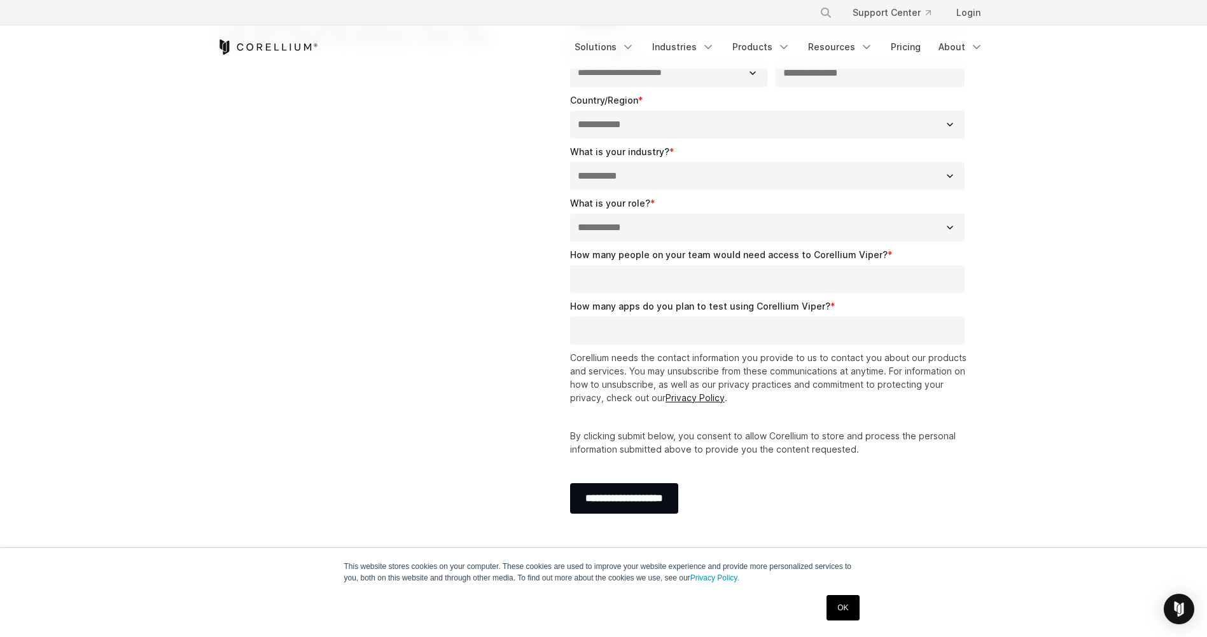  Describe the element at coordinates (826, 13) in the screenshot. I see `button: Search` at that location.